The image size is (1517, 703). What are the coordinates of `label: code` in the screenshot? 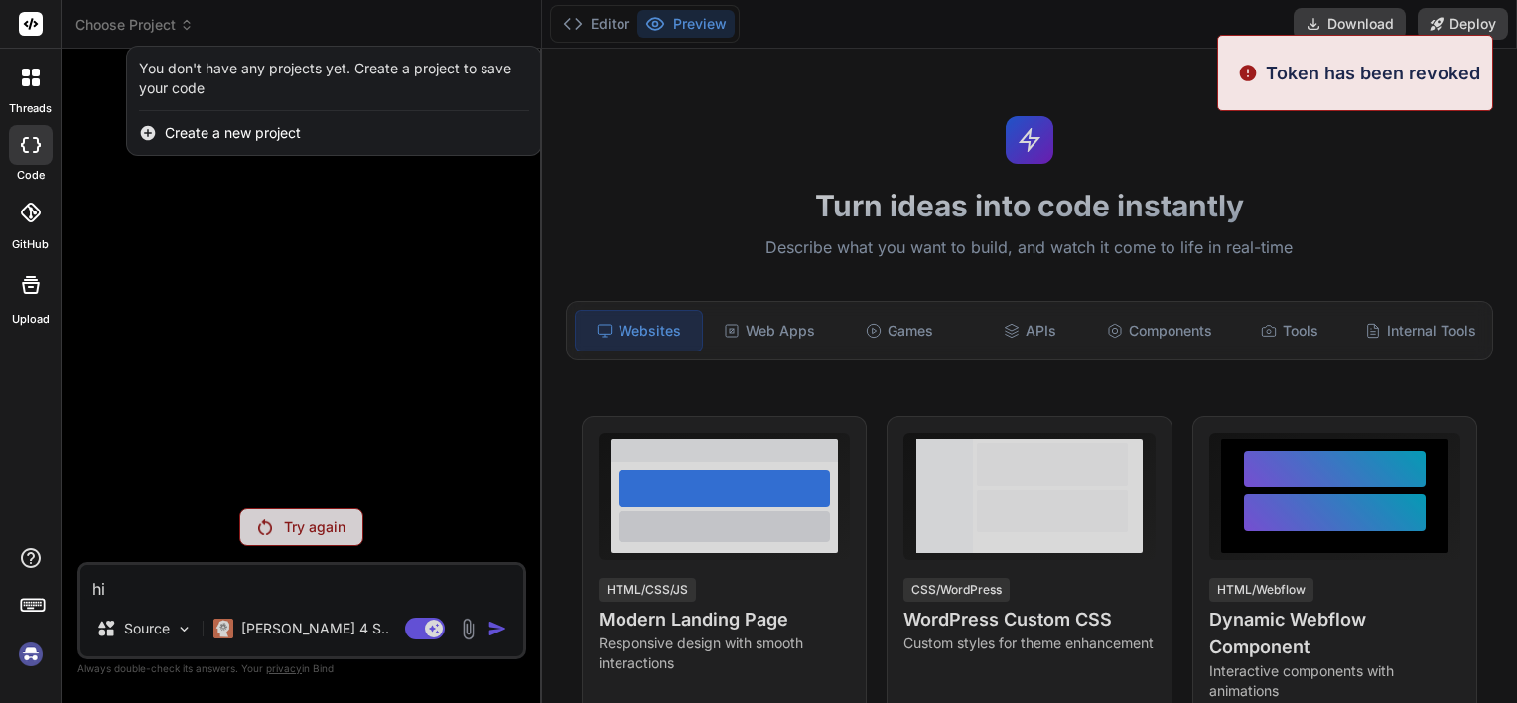 It's located at (31, 175).